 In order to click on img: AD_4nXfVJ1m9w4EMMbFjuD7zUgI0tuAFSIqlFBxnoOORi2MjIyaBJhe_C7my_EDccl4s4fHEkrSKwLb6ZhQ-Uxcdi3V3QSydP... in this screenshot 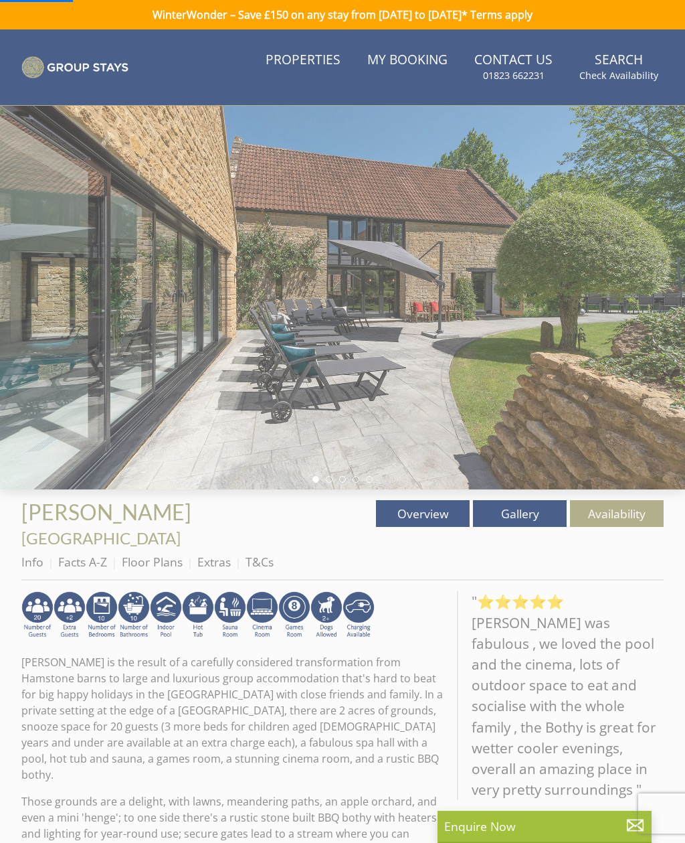, I will do `click(327, 615)`.